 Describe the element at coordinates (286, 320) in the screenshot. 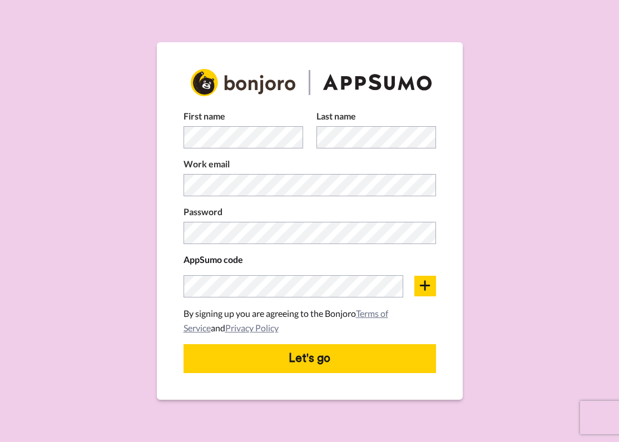

I see `a: Terms of Service` at that location.